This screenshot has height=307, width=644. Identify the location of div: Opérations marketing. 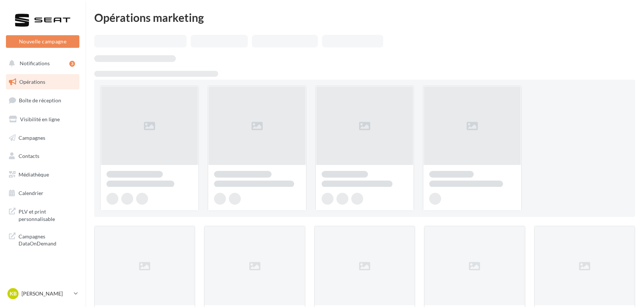
(364, 17).